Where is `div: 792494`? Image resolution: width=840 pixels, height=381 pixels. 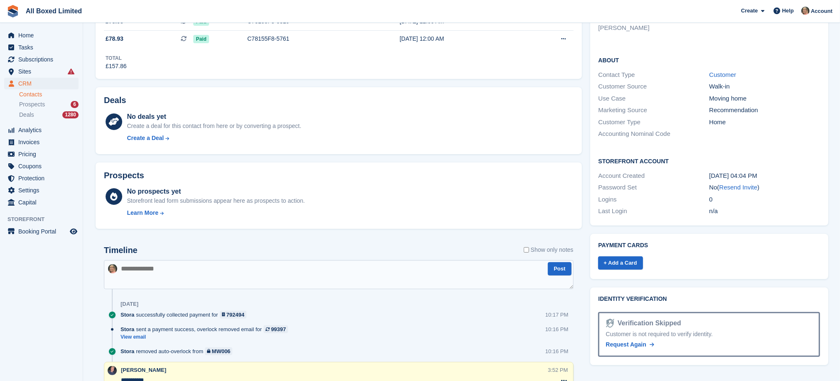
div: 792494 is located at coordinates (235, 315).